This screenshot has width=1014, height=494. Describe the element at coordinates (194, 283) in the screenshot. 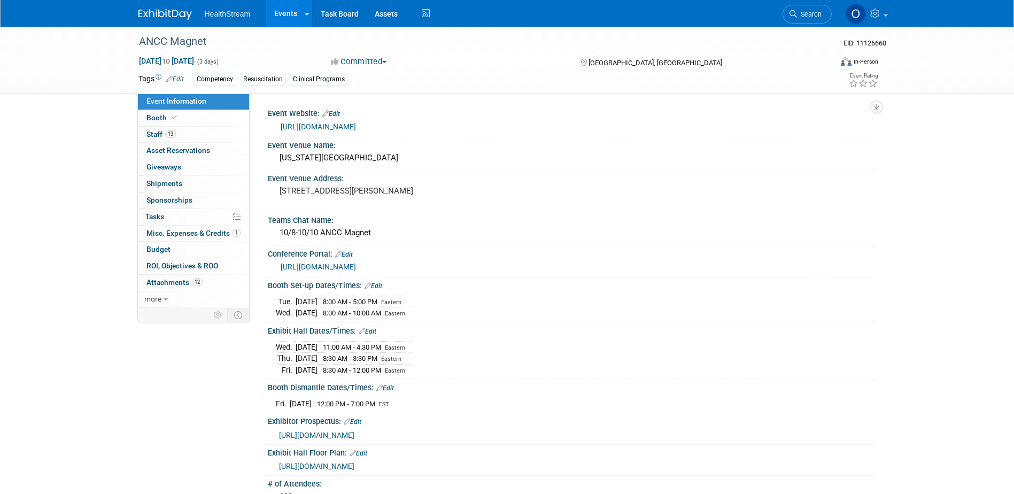

I see `a: Attachments12` at that location.